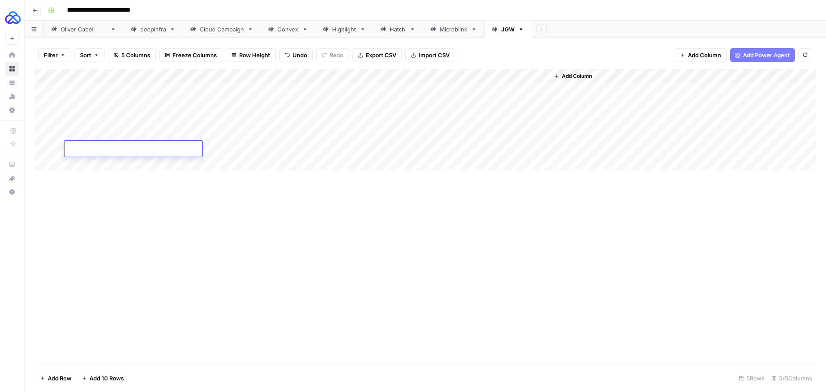  I want to click on span: Add 10 Rows, so click(107, 378).